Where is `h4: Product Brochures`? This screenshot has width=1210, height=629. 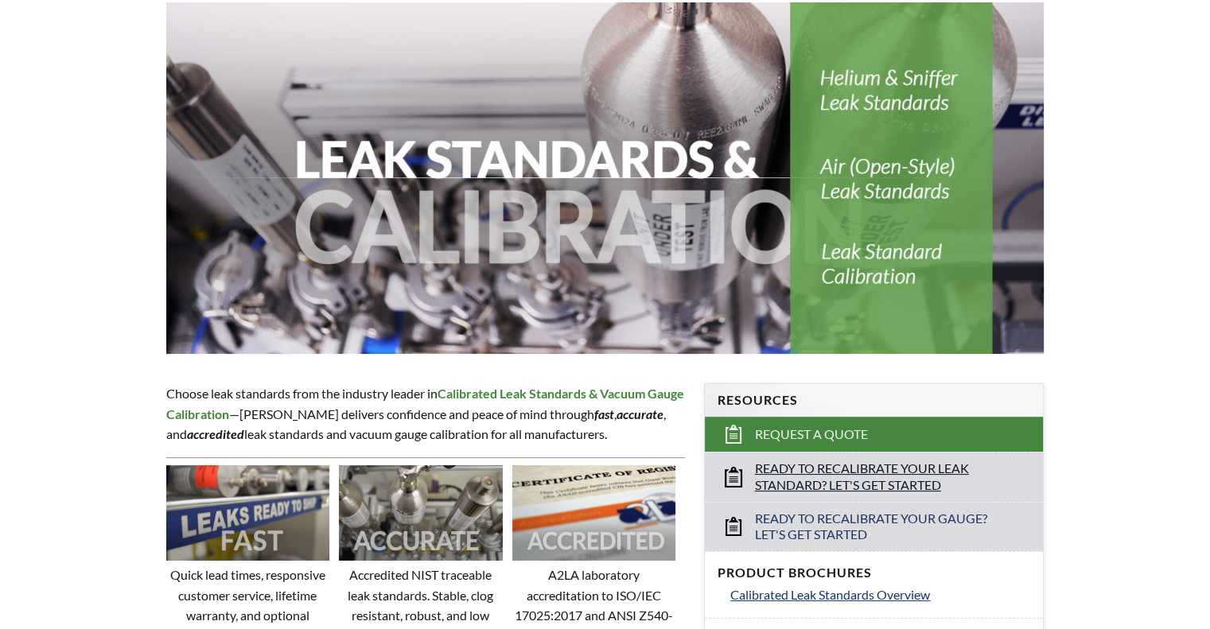
h4: Product Brochures is located at coordinates (873, 573).